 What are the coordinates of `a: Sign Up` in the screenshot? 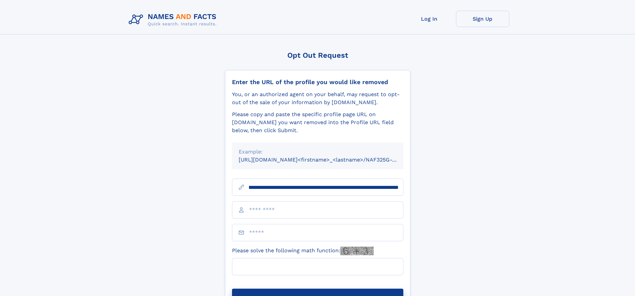 It's located at (482, 19).